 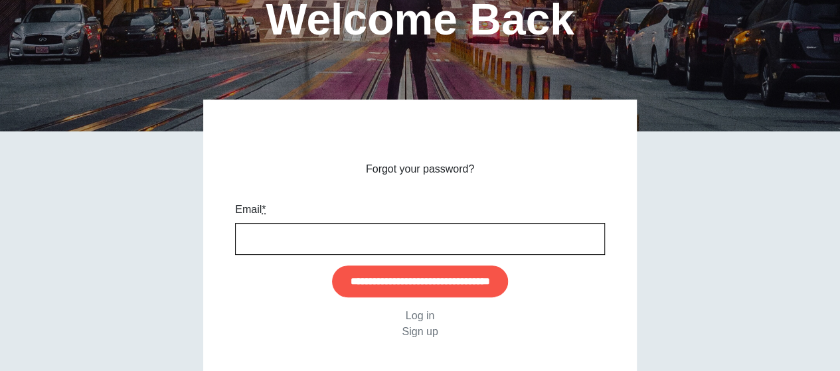 What do you see at coordinates (264, 209) in the screenshot?
I see `abbr: required` at bounding box center [264, 209].